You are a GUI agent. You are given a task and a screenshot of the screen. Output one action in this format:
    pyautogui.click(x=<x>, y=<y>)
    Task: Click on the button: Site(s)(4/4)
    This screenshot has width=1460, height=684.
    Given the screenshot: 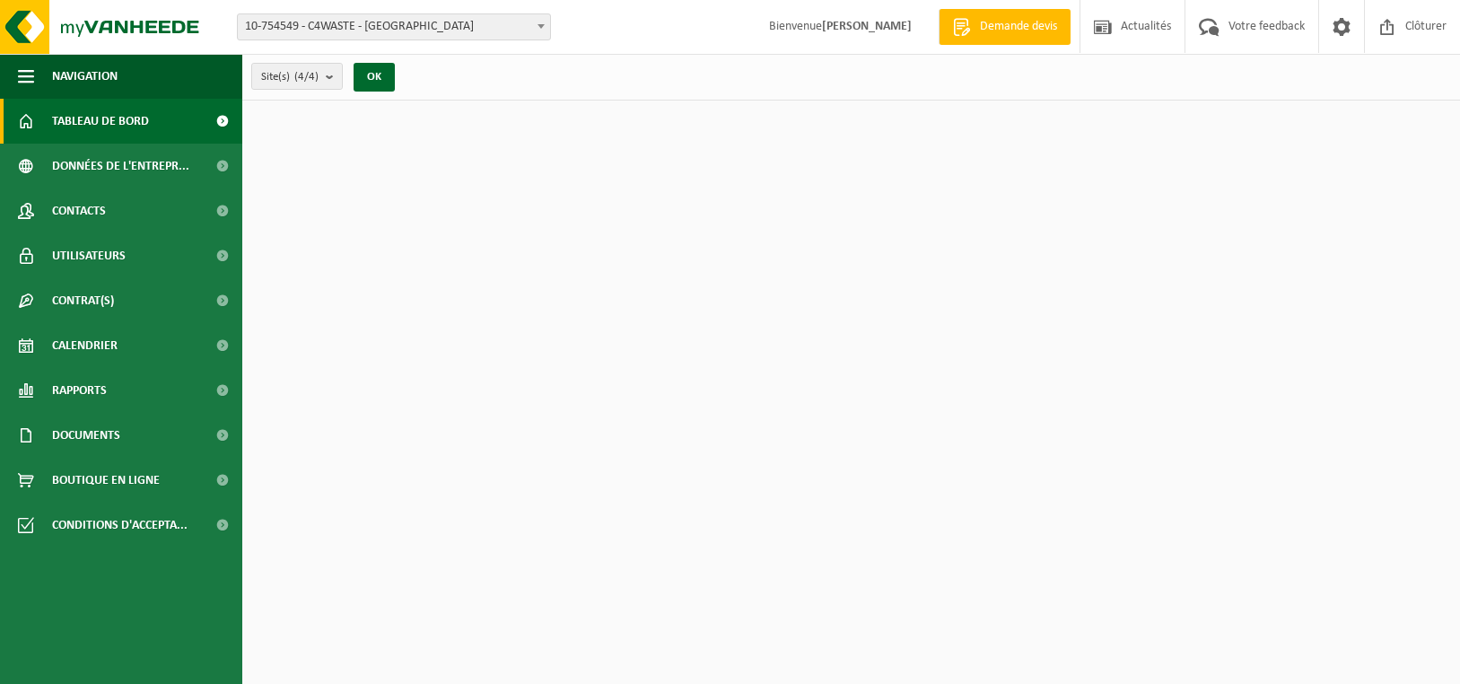 What is the action you would take?
    pyautogui.click(x=297, y=76)
    